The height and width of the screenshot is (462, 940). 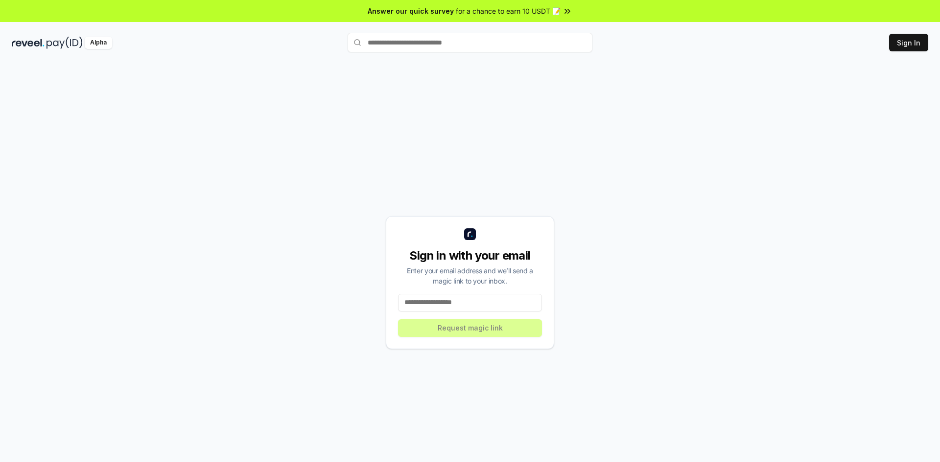 I want to click on button: Sign In, so click(x=908, y=43).